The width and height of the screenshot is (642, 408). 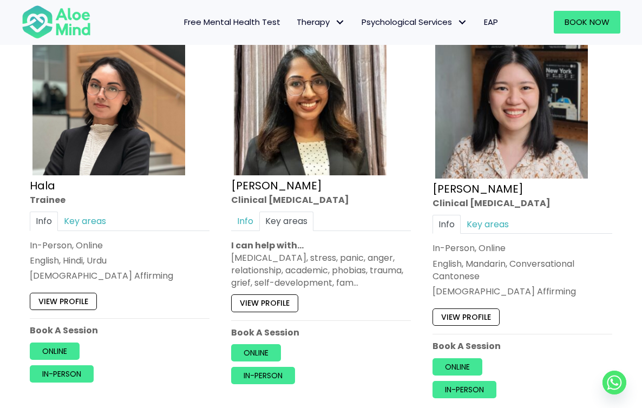 What do you see at coordinates (232, 22) in the screenshot?
I see `a: Free Mental Health Test` at bounding box center [232, 22].